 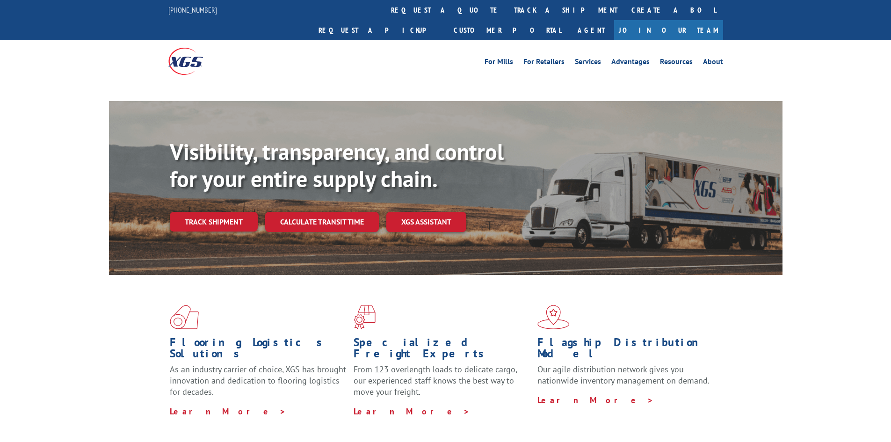 I want to click on img: xgs-icon-total-supply-chain-intelligence-red, so click(x=184, y=317).